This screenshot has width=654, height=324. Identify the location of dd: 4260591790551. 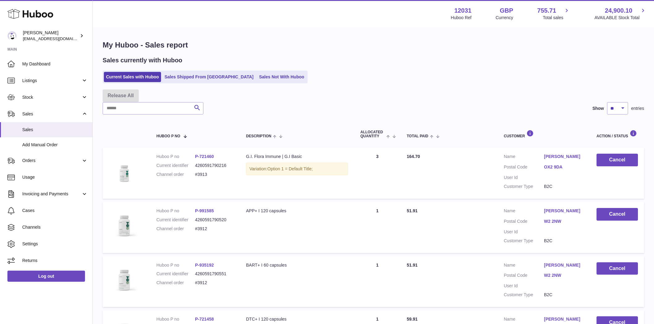
(214, 274).